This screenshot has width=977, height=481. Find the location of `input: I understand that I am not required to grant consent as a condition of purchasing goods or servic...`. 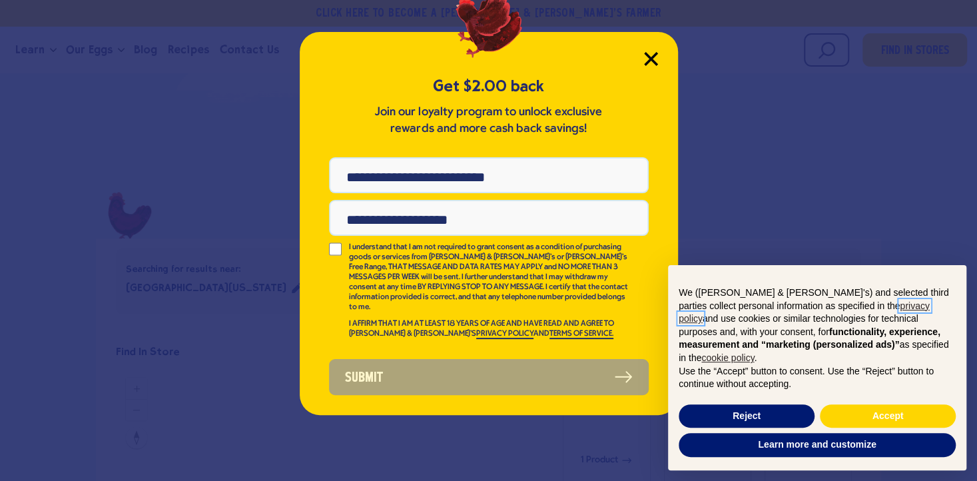

input: I understand that I am not required to grant consent as a condition of purchasing goods or servic... is located at coordinates (336, 249).